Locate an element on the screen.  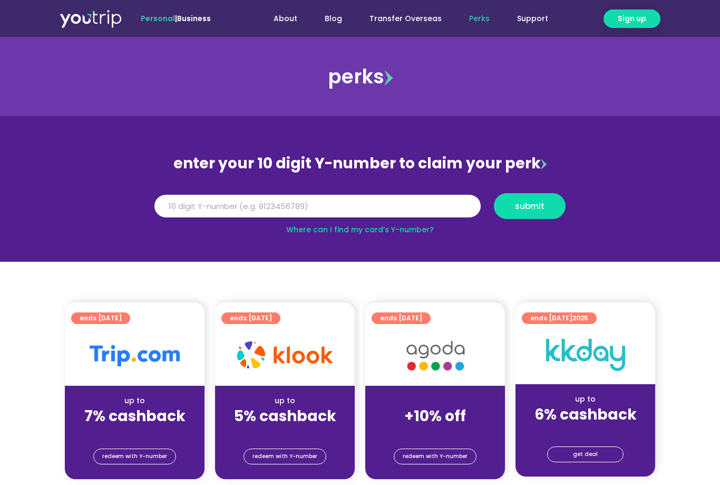
a: get deal is located at coordinates (585, 454).